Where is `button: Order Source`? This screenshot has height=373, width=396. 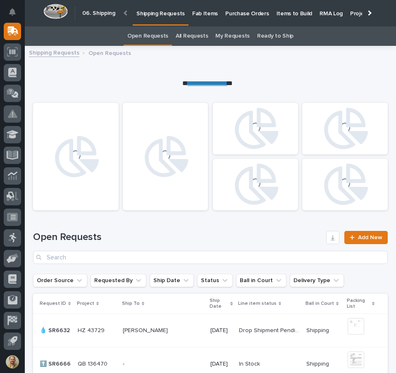
button: Order Source is located at coordinates (60, 281).